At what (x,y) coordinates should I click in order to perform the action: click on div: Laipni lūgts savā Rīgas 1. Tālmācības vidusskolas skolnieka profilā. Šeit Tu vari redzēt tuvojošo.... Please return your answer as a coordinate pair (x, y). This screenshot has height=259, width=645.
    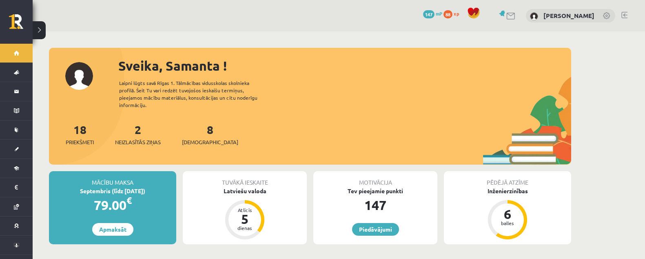
    Looking at the image, I should click on (195, 94).